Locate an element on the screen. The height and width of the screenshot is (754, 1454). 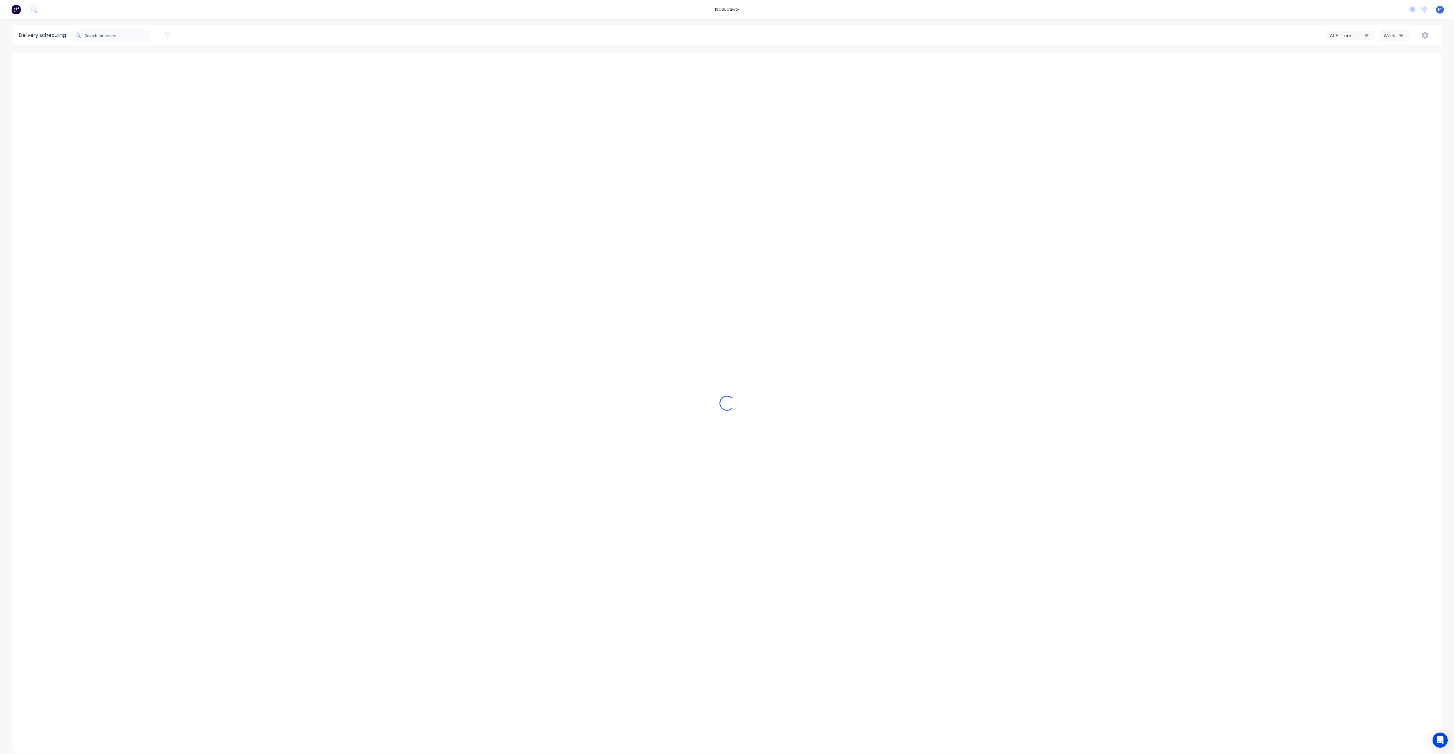
div: productivity is located at coordinates (727, 9).